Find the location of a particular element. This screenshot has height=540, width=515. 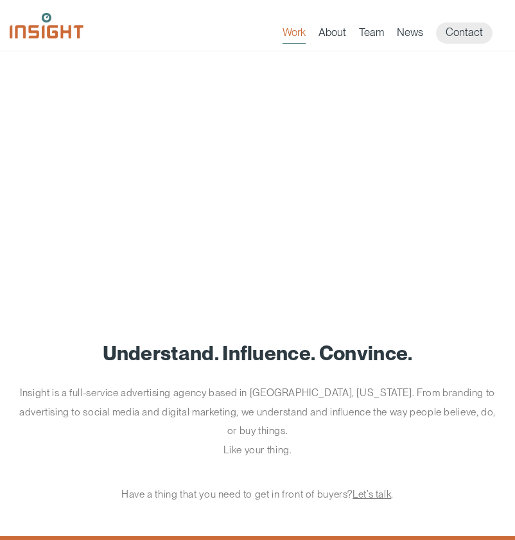

h1: Understand. Influence. Convince. is located at coordinates (258, 353).